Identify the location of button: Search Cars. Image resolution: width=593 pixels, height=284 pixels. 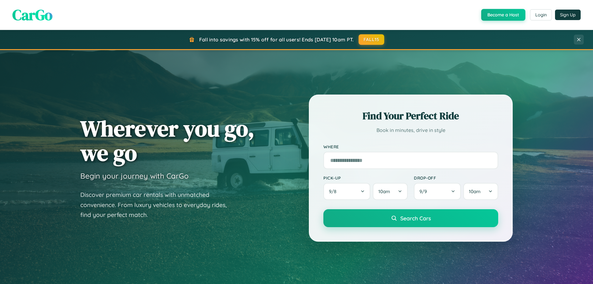
(411, 218).